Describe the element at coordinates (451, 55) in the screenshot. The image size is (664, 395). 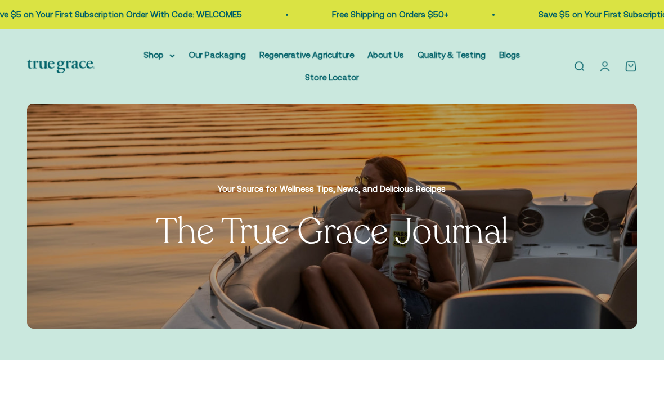
I see `a: Quality & Testing` at that location.